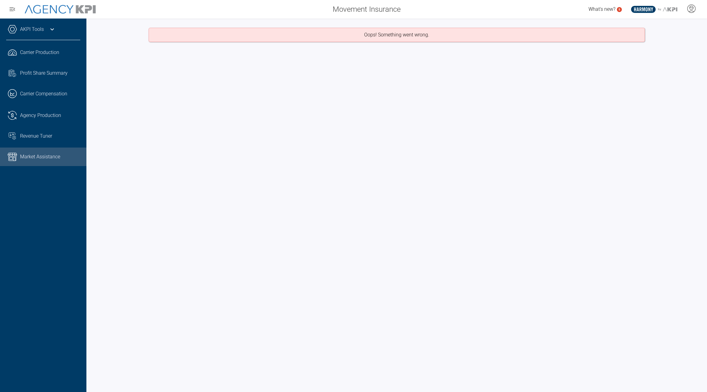 The height and width of the screenshot is (392, 707). I want to click on span: Movement Insurance, so click(367, 9).